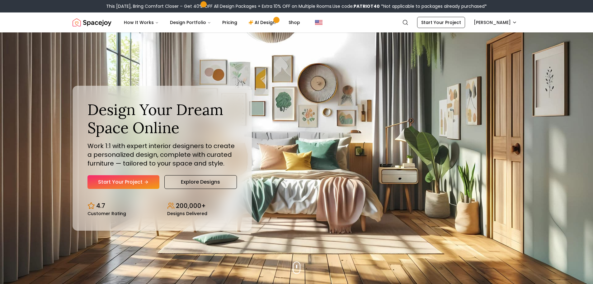  What do you see at coordinates (92, 22) in the screenshot?
I see `a: Spacejoy` at bounding box center [92, 22].